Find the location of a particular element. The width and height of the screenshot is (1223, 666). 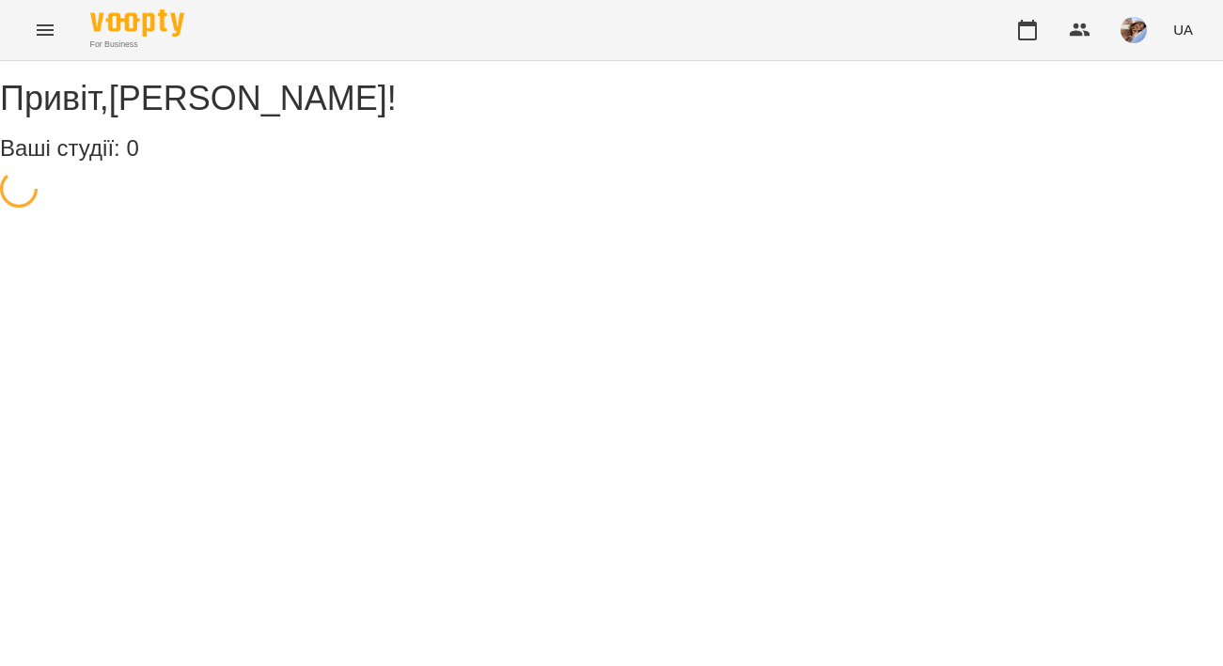

img: 394bc291dafdae5dd9d4260eeb71960b.jpeg is located at coordinates (1133, 30).